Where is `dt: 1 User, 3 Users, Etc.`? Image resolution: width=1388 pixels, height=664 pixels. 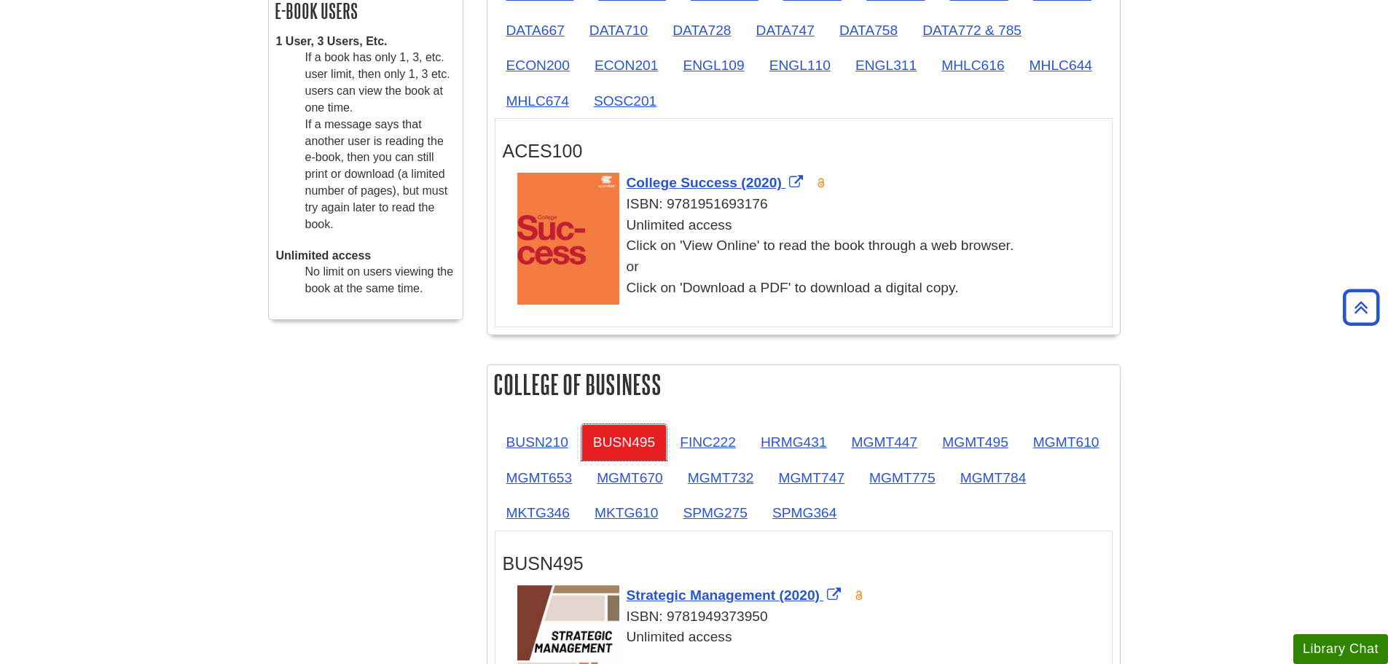
dt: 1 User, 3 Users, Etc. is located at coordinates (366, 42).